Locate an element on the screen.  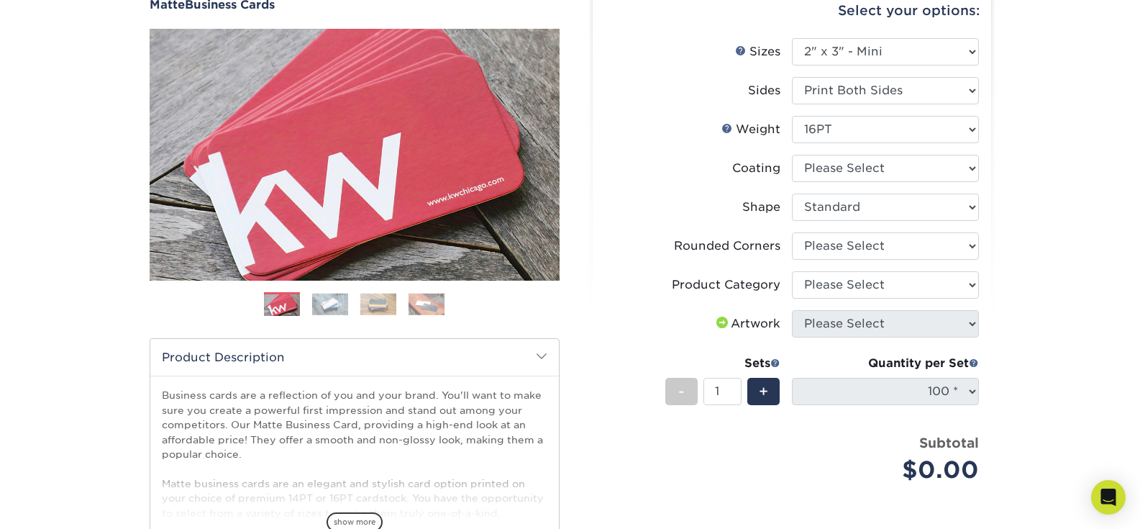
img: Business Cards 03 is located at coordinates (378, 304).